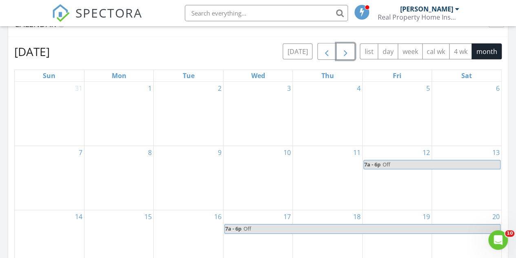  What do you see at coordinates (357, 216) in the screenshot?
I see `a: Go to September 18, 2025` at bounding box center [357, 216].